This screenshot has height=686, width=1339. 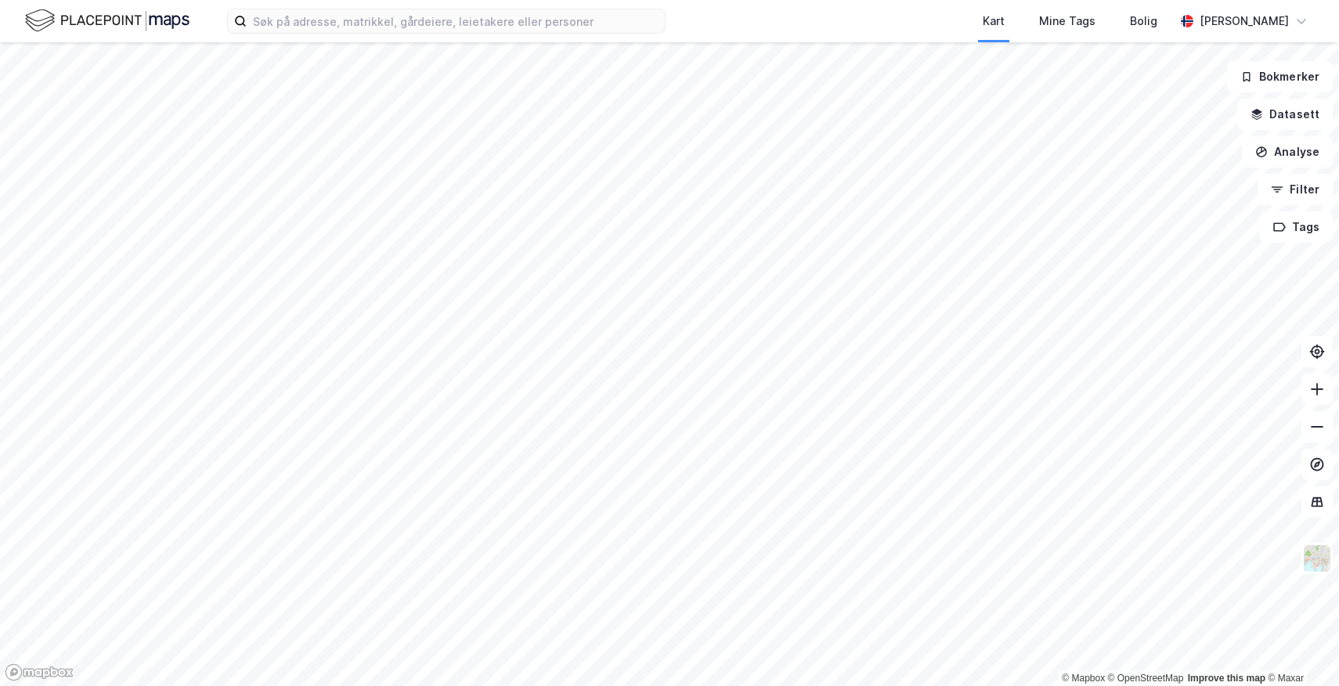 I want to click on a: Improve this map, so click(x=1226, y=678).